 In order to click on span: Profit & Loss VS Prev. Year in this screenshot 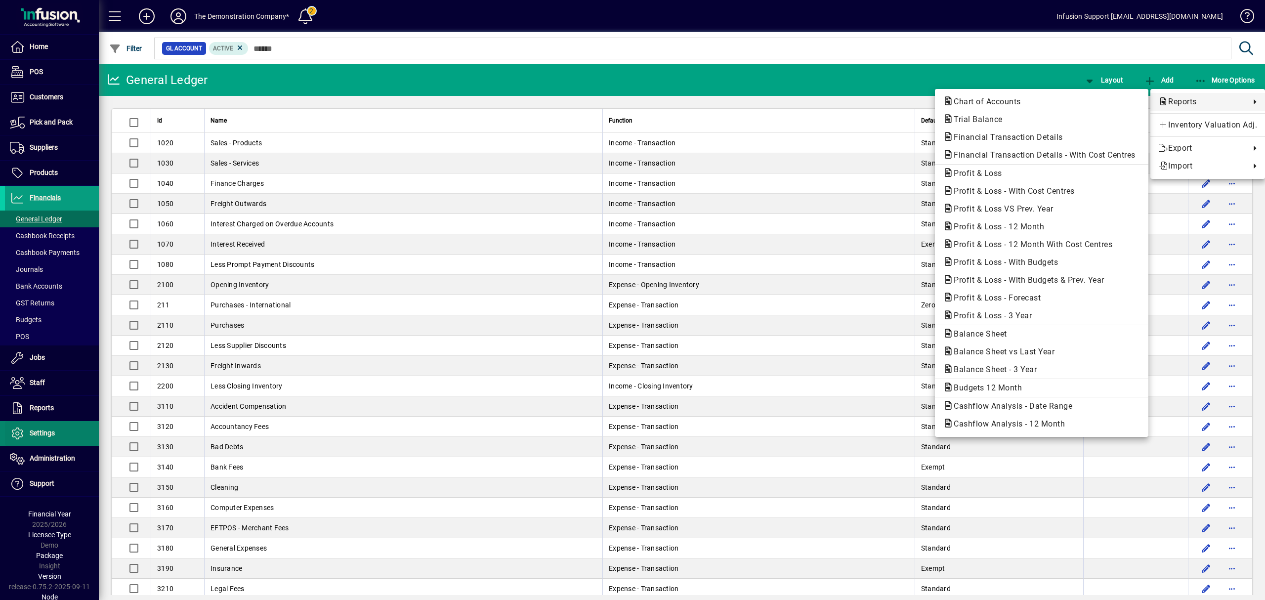, I will do `click(1001, 209)`.